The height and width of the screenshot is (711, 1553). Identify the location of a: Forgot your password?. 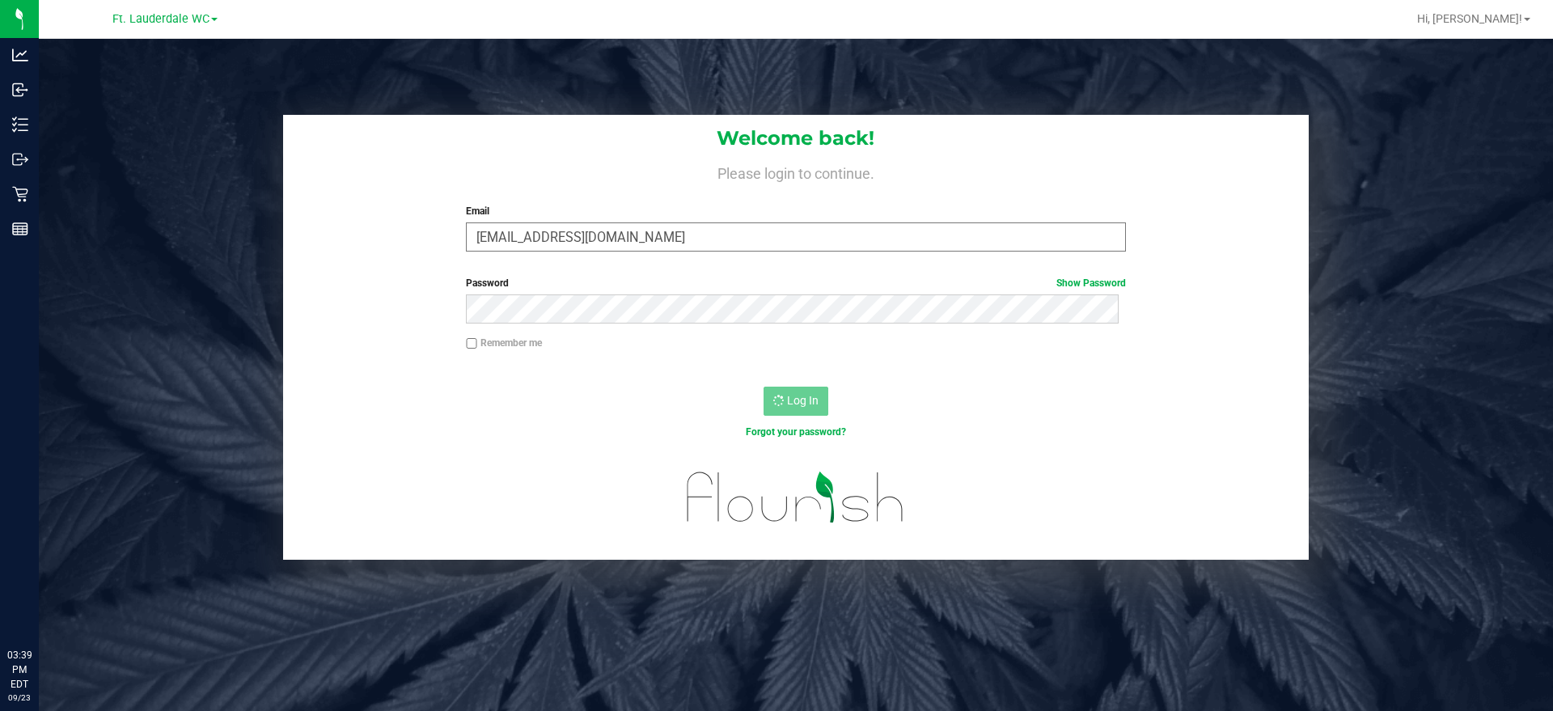
(796, 432).